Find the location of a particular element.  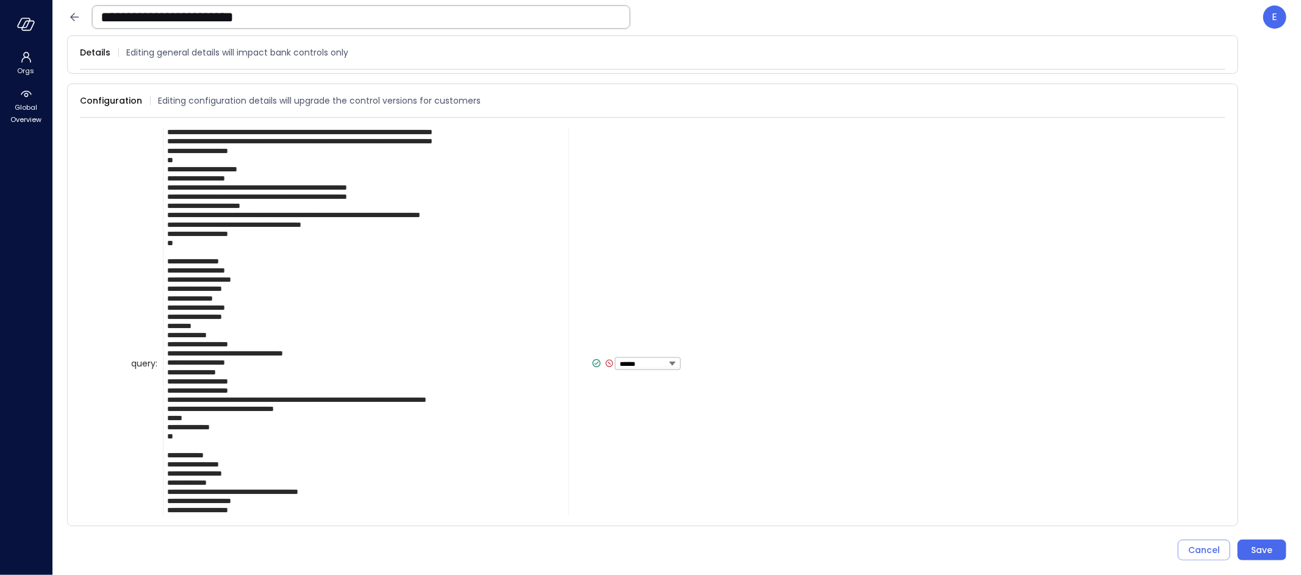

span: Editing configuration details will upgrade the control versions for customers is located at coordinates (319, 101).